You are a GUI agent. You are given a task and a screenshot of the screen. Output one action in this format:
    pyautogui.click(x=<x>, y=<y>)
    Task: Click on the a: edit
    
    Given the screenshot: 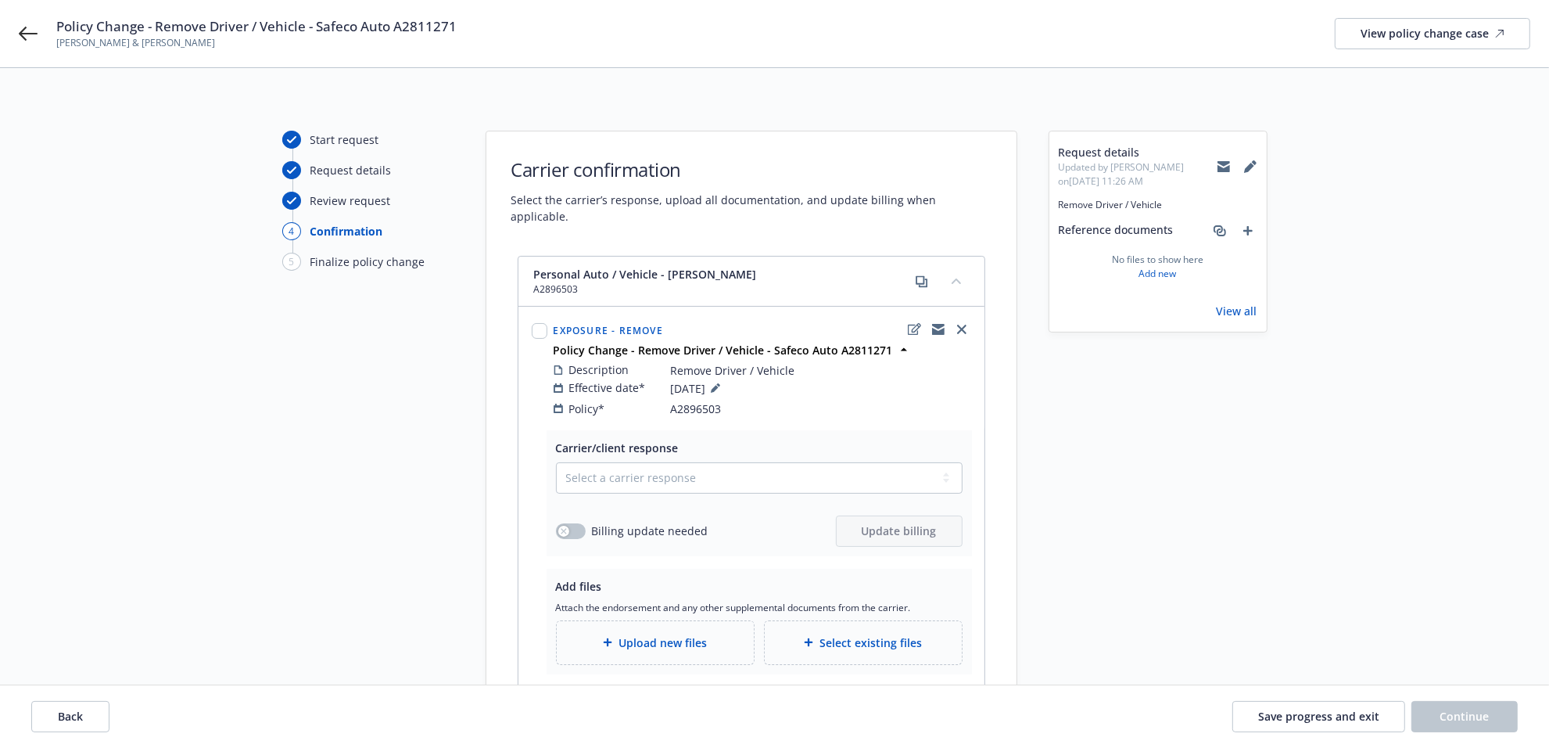 What is the action you would take?
    pyautogui.click(x=915, y=329)
    